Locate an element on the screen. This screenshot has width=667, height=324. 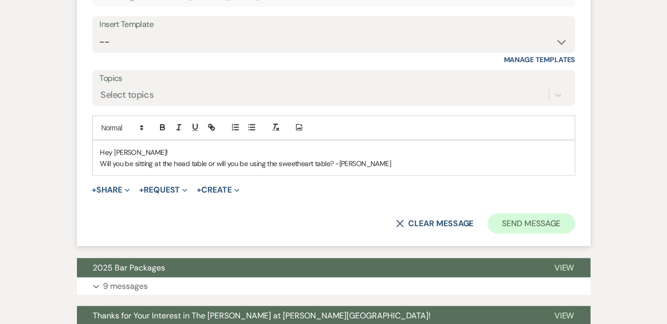
div: Insert Template is located at coordinates (334, 24).